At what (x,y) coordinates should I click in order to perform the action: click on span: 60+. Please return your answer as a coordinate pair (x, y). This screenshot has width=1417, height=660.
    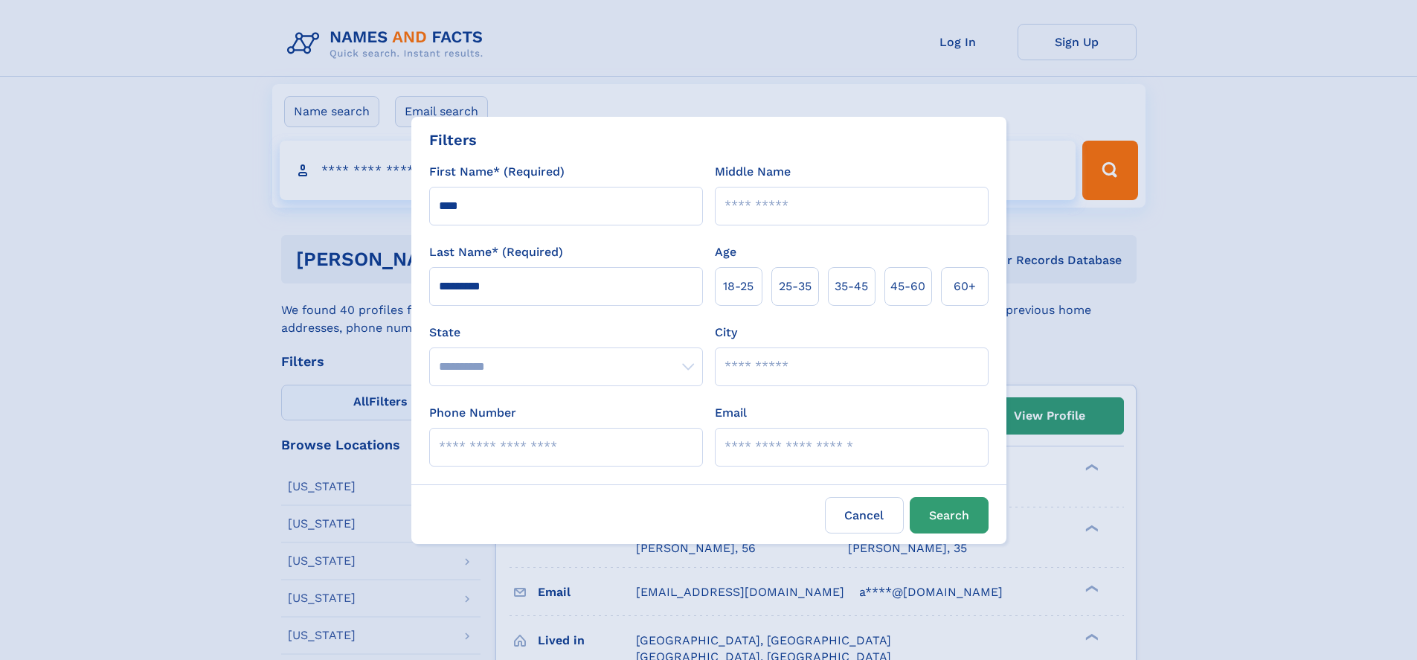
    Looking at the image, I should click on (965, 286).